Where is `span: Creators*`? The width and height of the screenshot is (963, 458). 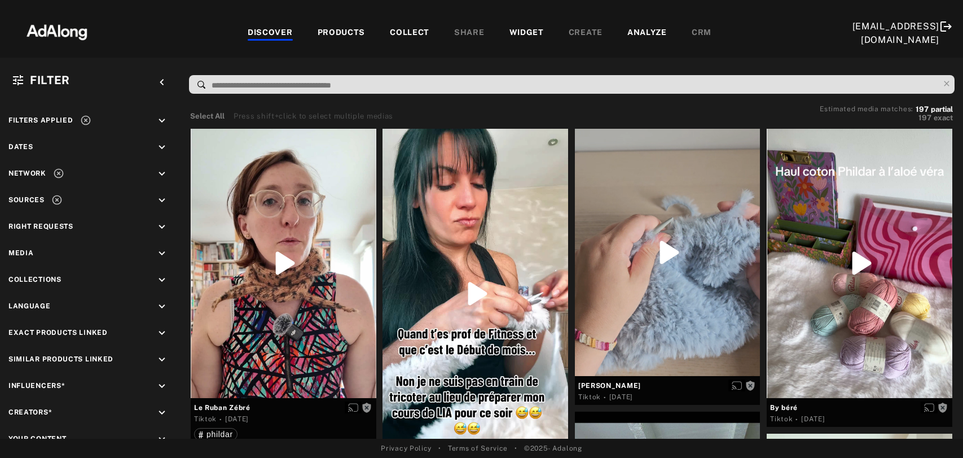
span: Creators* is located at coordinates (30, 412).